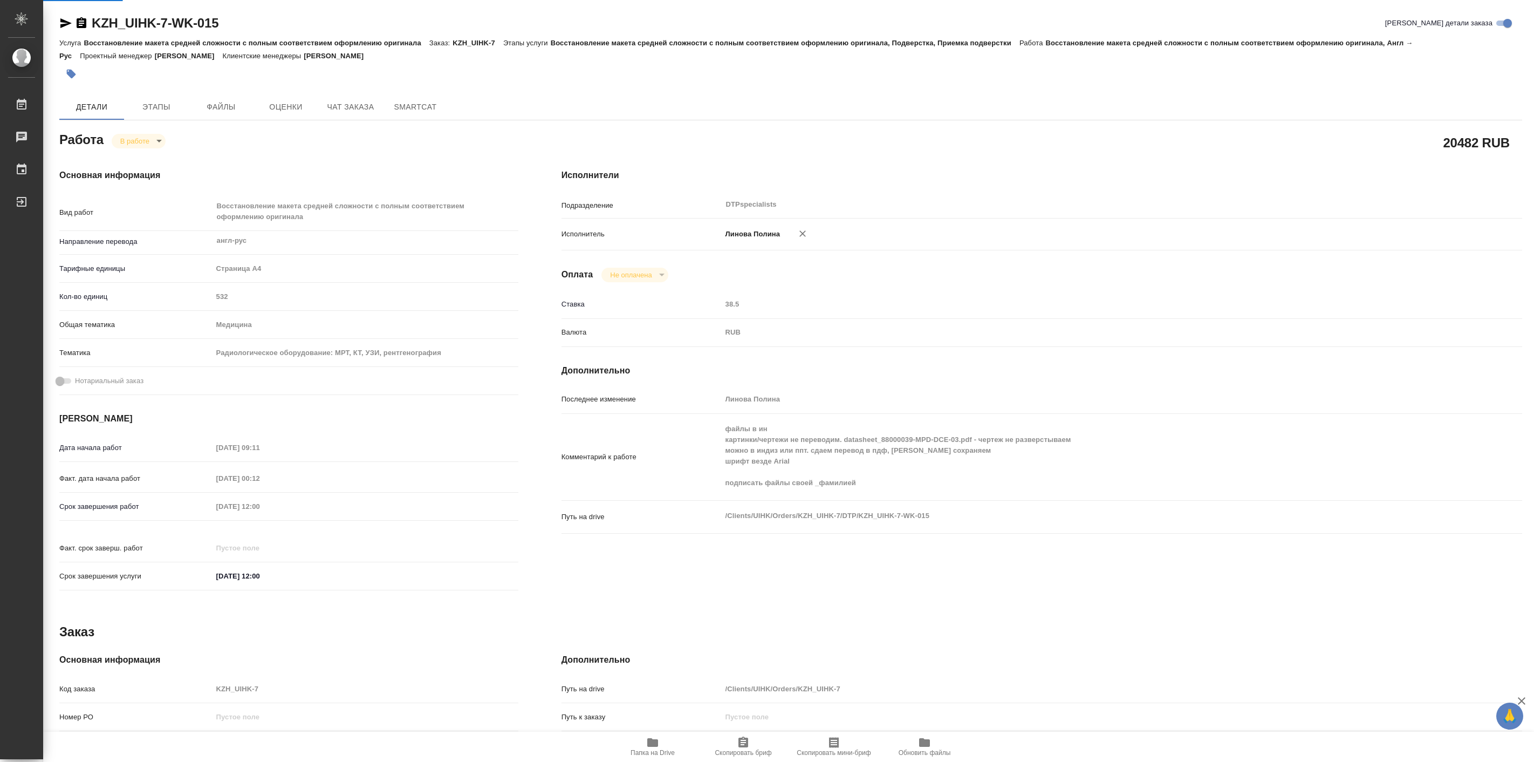  I want to click on p: Восстановление макета средней сложности с полным соответствием оформлению оригинала, Подверстка, ..., so click(785, 43).